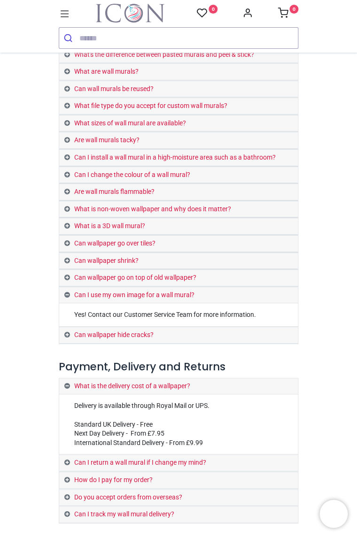 The image size is (357, 537). Describe the element at coordinates (130, 13) in the screenshot. I see `a: Logo of Icon Wall Stickers` at that location.